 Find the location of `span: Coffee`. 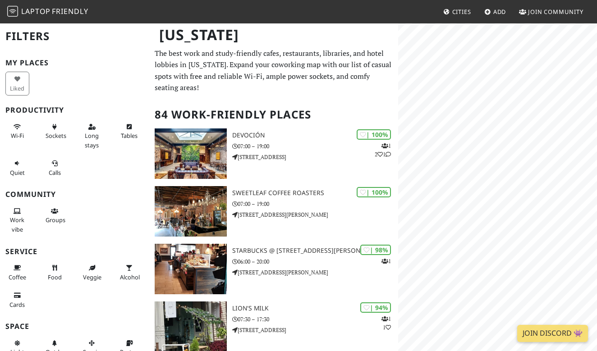

span: Coffee is located at coordinates (17, 277).